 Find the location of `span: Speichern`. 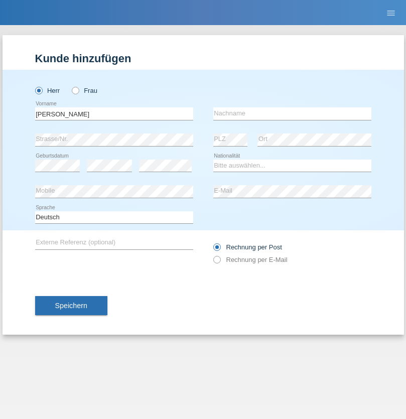

span: Speichern is located at coordinates (71, 305).